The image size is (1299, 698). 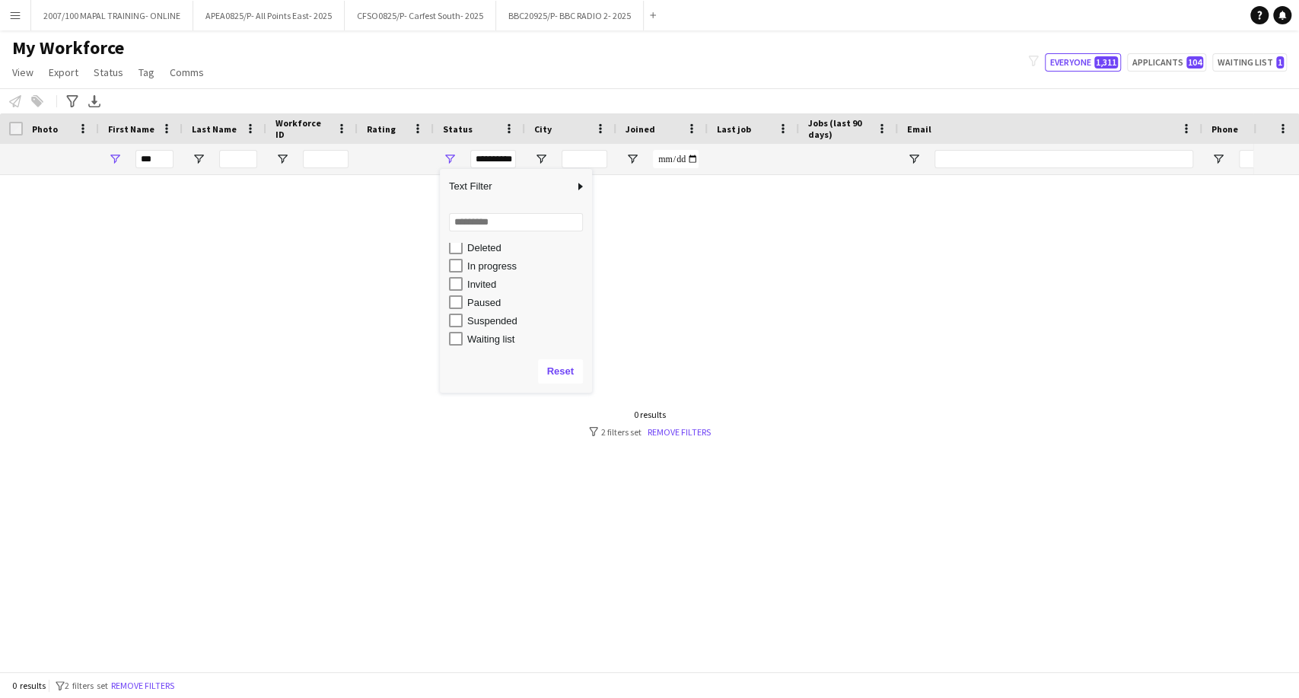 What do you see at coordinates (154, 159) in the screenshot?
I see `input: First Name Filter Input` at bounding box center [154, 159].